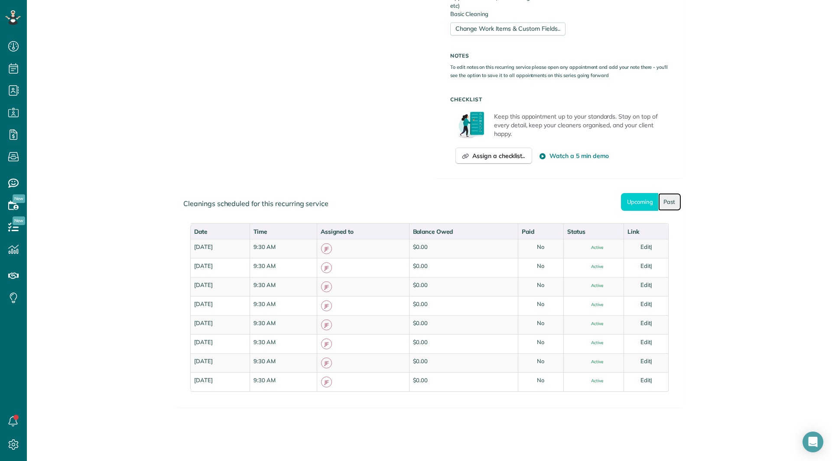 This screenshot has width=832, height=461. What do you see at coordinates (559, 55) in the screenshot?
I see `h5: Notes` at bounding box center [559, 55].